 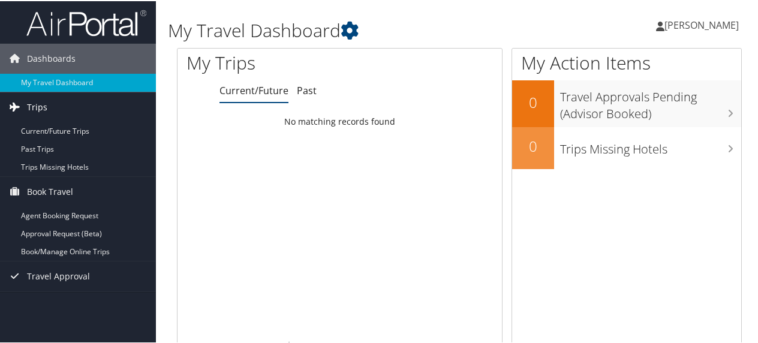 What do you see at coordinates (627, 102) in the screenshot?
I see `a: 0Travel Approvals Pending (Advisor Booked)` at bounding box center [627, 102].